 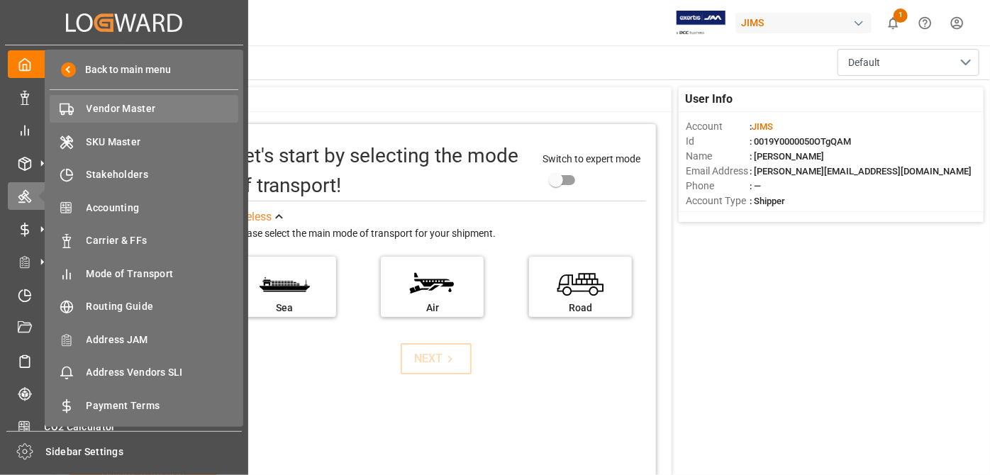 What do you see at coordinates (440, 234) in the screenshot?
I see `div: Please select the main mode of transport for your shipment.` at bounding box center [440, 234].